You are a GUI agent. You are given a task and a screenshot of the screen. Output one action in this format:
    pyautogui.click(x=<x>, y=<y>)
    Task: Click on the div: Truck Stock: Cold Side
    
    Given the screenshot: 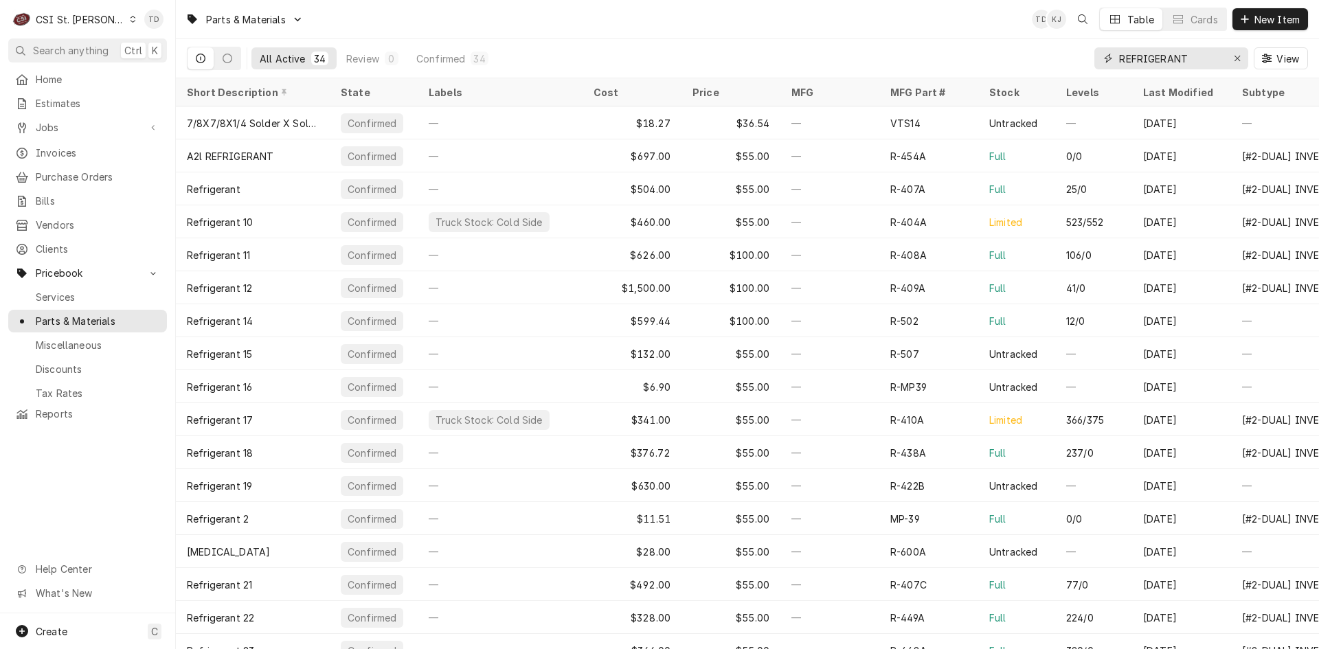 What is the action you would take?
    pyautogui.click(x=489, y=420)
    